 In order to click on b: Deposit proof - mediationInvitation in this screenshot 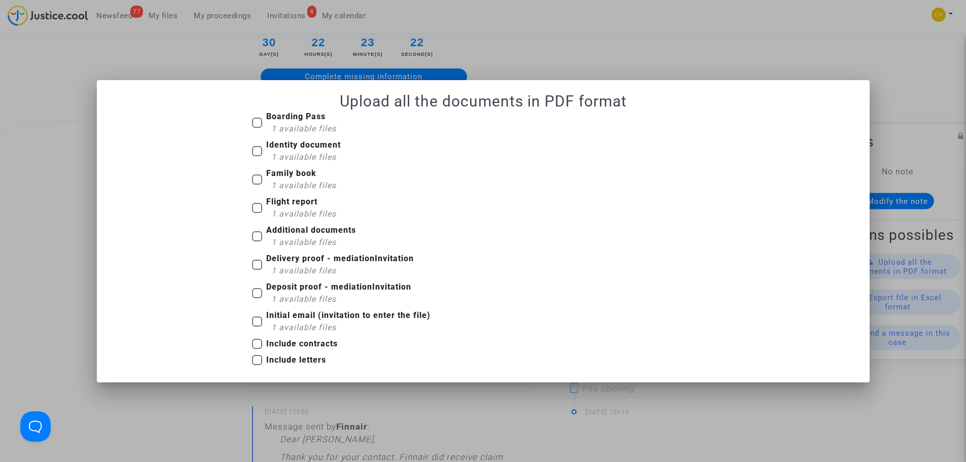, I will do `click(339, 287)`.